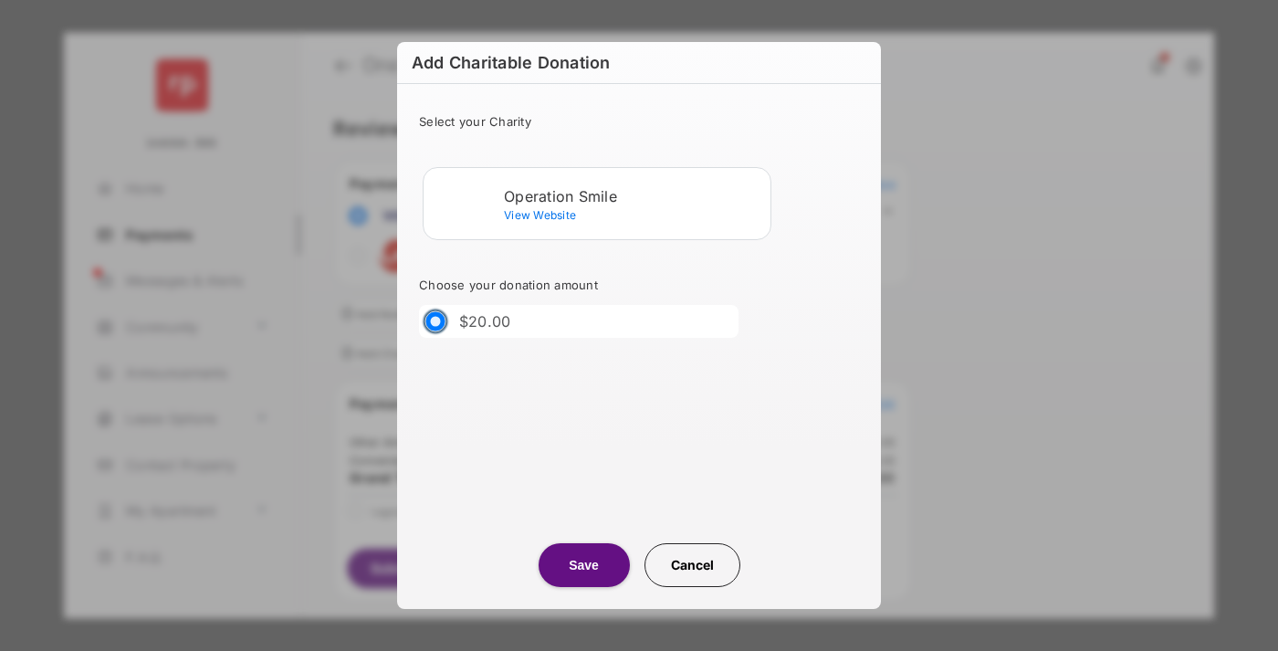 This screenshot has height=651, width=1278. Describe the element at coordinates (639, 63) in the screenshot. I see `h2: Add Charitable Donation` at that location.